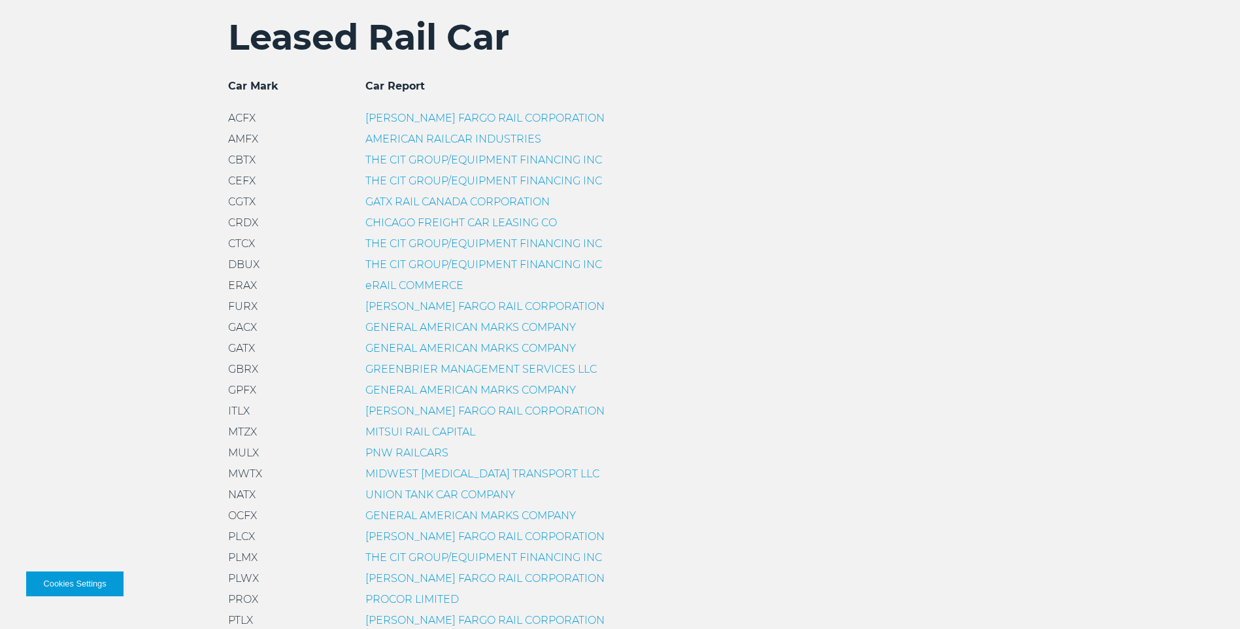 Image resolution: width=1240 pixels, height=629 pixels. Describe the element at coordinates (75, 584) in the screenshot. I see `button: Cookies Settings` at that location.